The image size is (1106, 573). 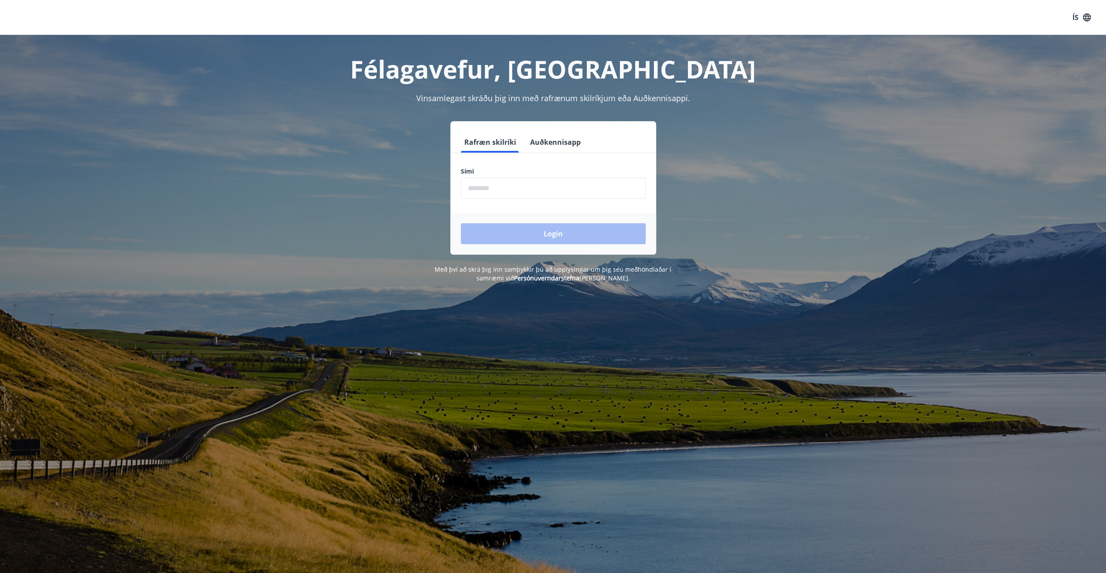 I want to click on button: Rafræn skilríki, so click(x=490, y=142).